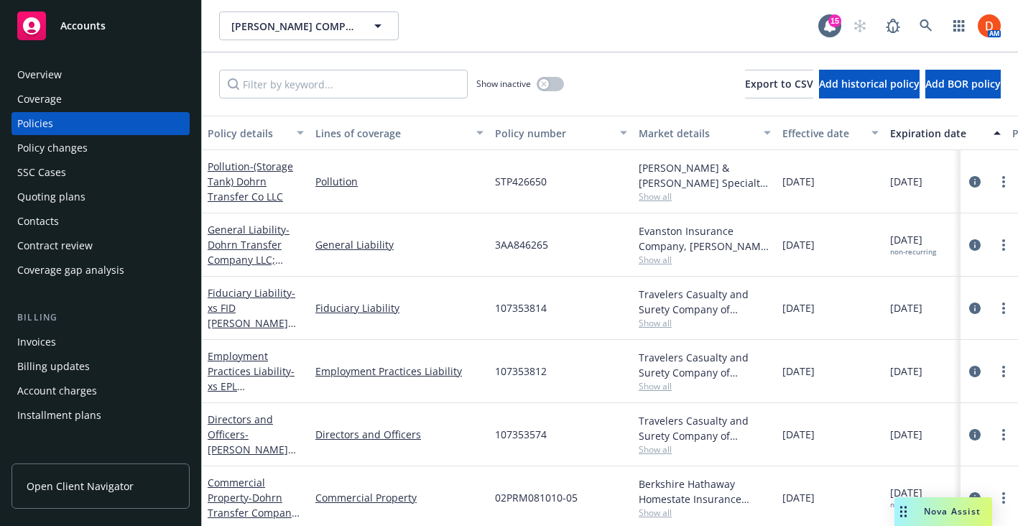  Describe the element at coordinates (963, 84) in the screenshot. I see `button: Add BOR policy` at that location.